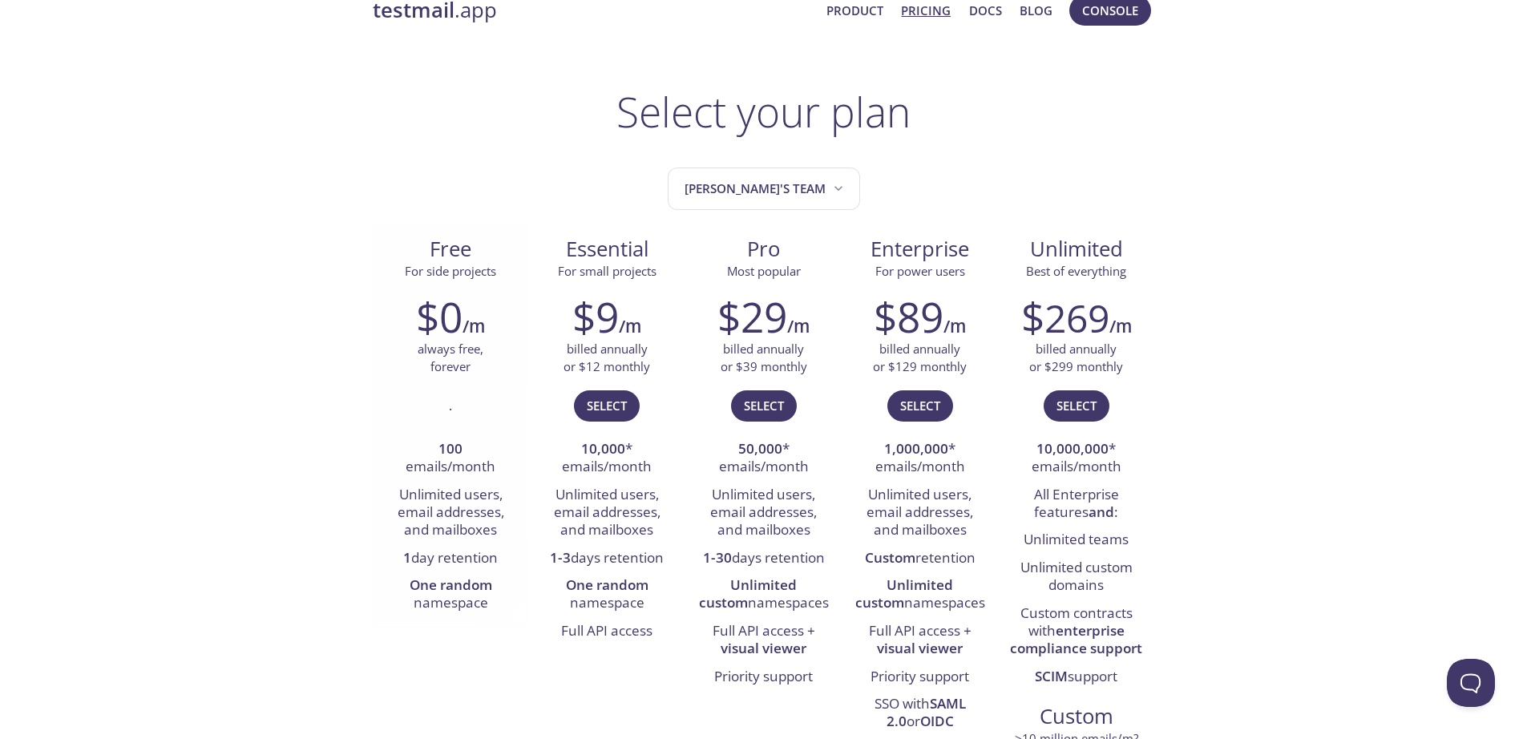 The height and width of the screenshot is (739, 1527). Describe the element at coordinates (595, 317) in the screenshot. I see `h2: $9` at that location.